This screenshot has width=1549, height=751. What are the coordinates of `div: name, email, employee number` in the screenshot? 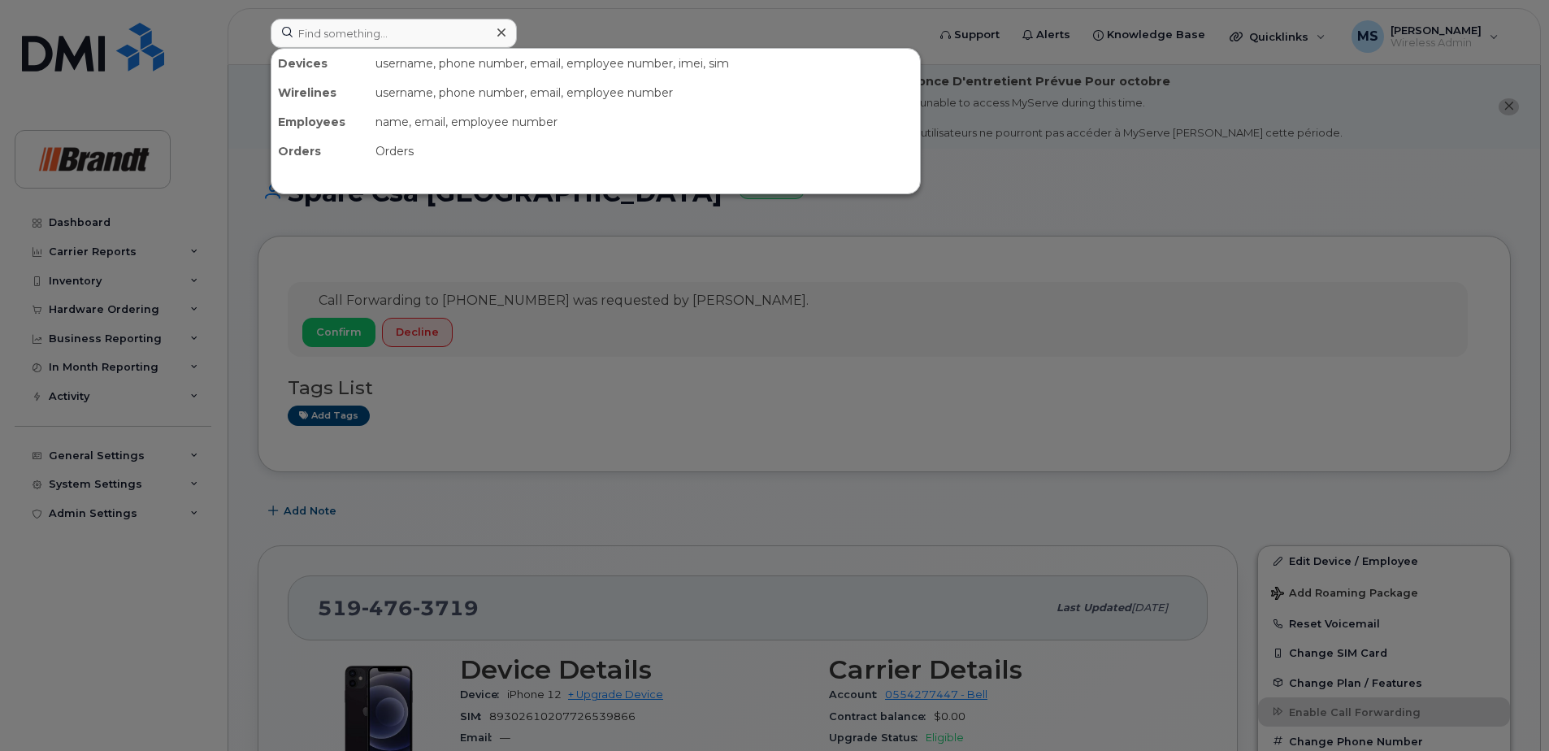 It's located at (645, 122).